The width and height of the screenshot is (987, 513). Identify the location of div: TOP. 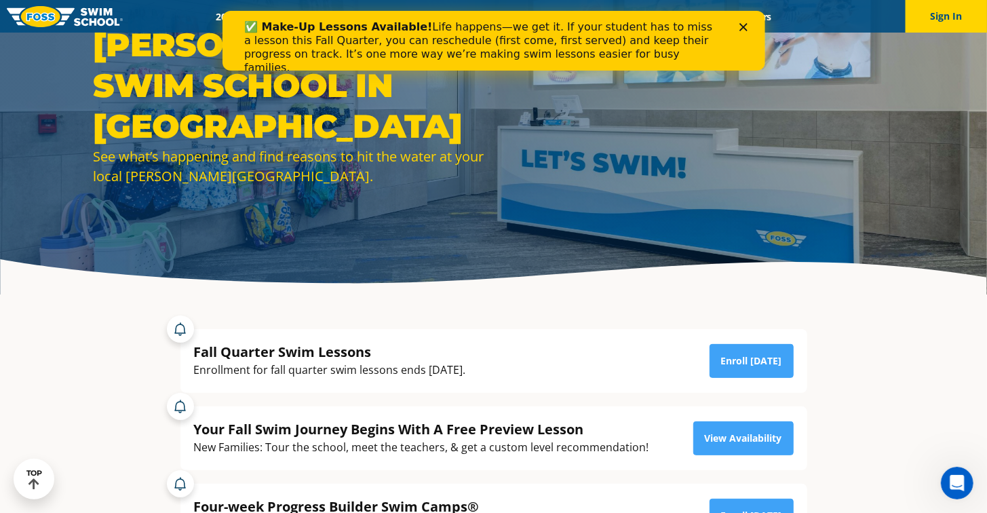
(34, 479).